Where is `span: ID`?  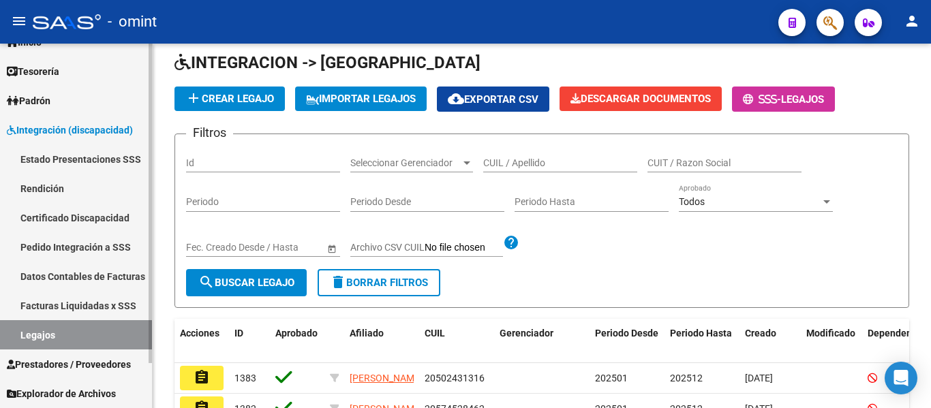 span: ID is located at coordinates (238, 333).